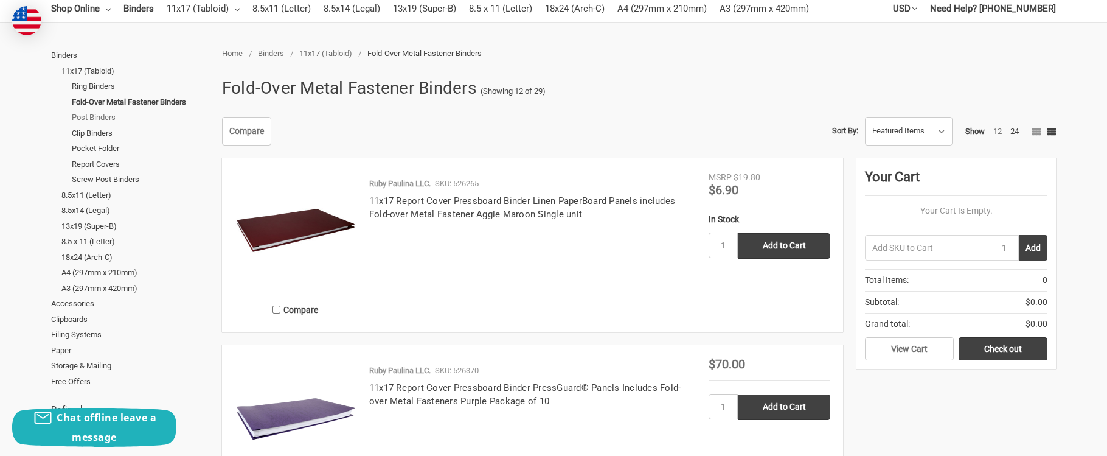 This screenshot has width=1107, height=456. What do you see at coordinates (727, 364) in the screenshot?
I see `span: $70.00` at bounding box center [727, 364].